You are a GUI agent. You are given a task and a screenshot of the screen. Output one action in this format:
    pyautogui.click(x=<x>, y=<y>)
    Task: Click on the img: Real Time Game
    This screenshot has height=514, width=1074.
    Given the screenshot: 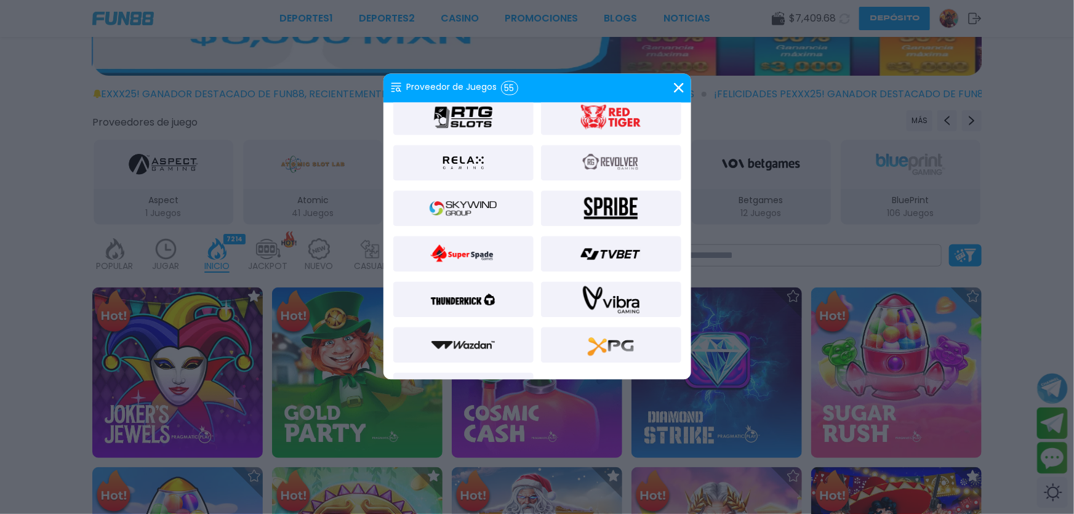 What is the action you would take?
    pyautogui.click(x=463, y=117)
    